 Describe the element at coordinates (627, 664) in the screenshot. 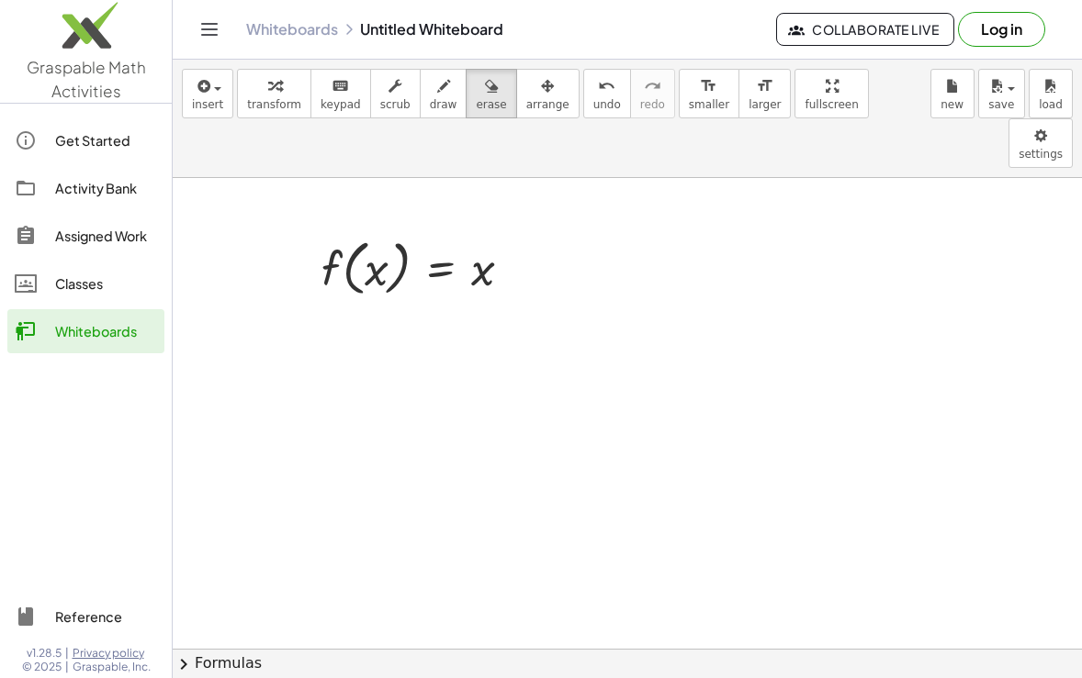

I see `button: chevron_rightFormulas` at that location.